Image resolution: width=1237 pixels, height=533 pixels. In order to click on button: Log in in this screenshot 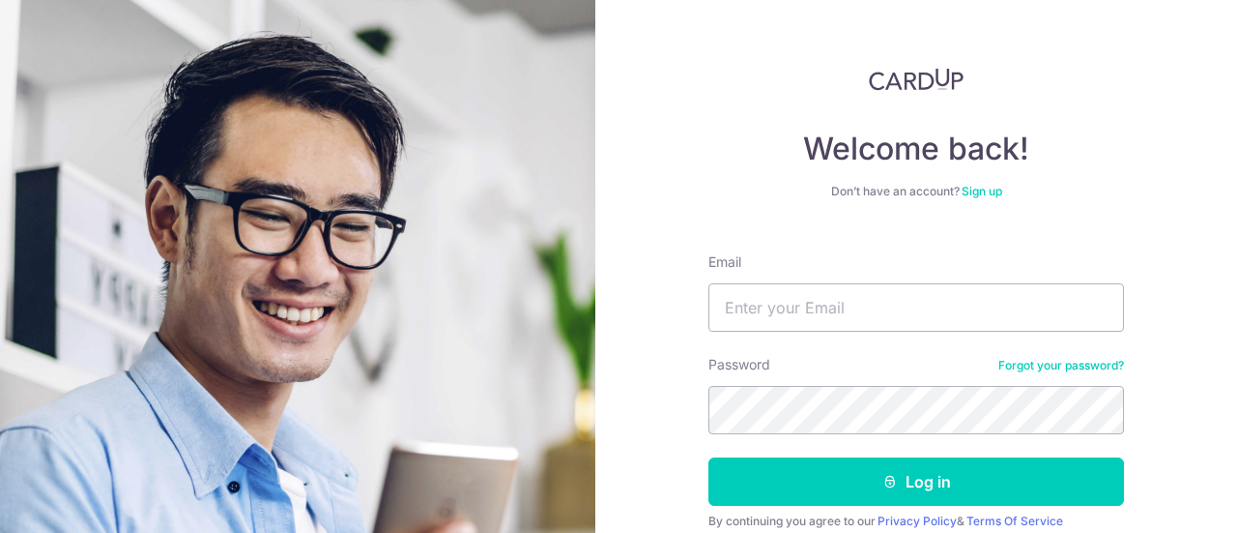, I will do `click(916, 481)`.